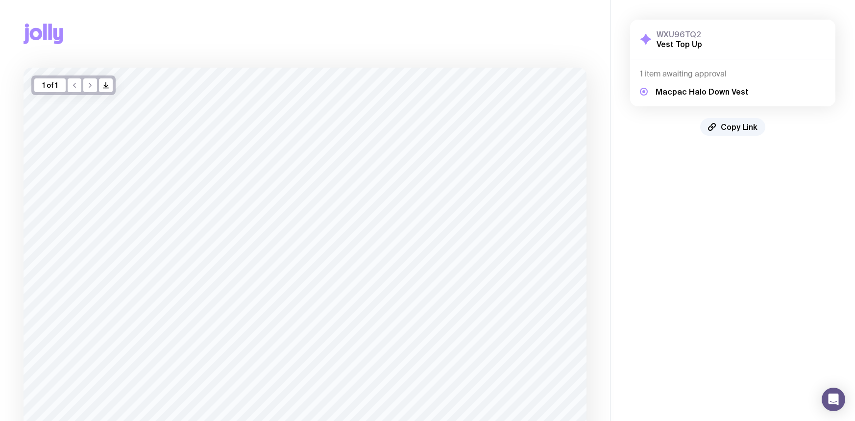 The height and width of the screenshot is (421, 855). Describe the element at coordinates (733, 127) in the screenshot. I see `button: Copy Link` at that location.